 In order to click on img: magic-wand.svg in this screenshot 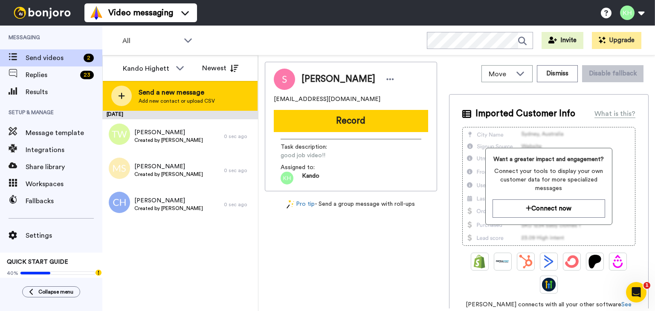, I will do `click(291, 204)`.